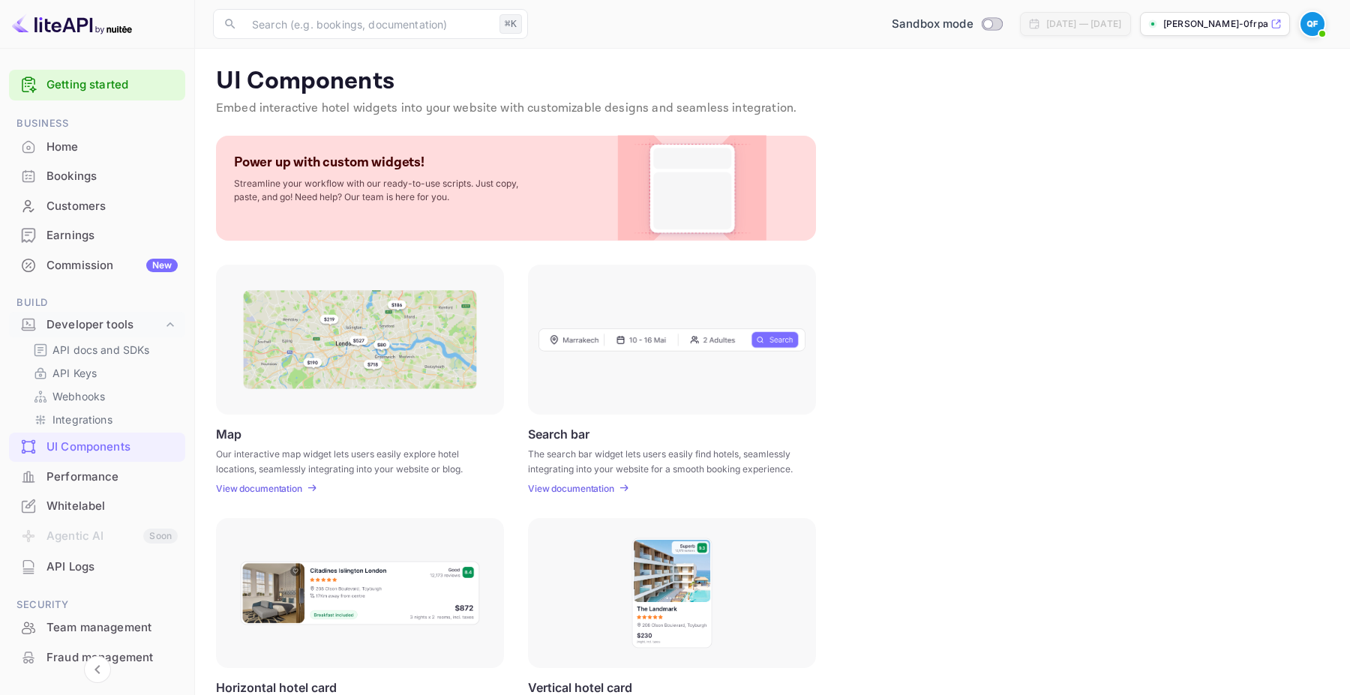 The height and width of the screenshot is (695, 1350). Describe the element at coordinates (97, 476) in the screenshot. I see `a: Performance` at that location.